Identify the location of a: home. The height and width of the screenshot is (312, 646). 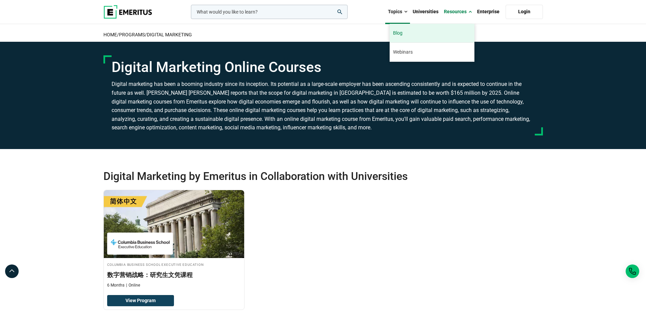
(110, 35).